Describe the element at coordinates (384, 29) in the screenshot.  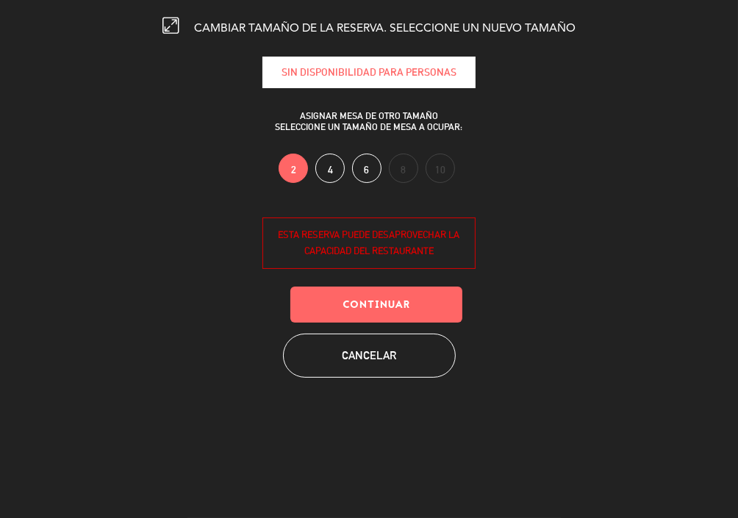
I see `span: CAMBIAR TAMAÑO DE LA RESERVA. SELECCIONE UN NUEVO TAMAÑO` at that location.